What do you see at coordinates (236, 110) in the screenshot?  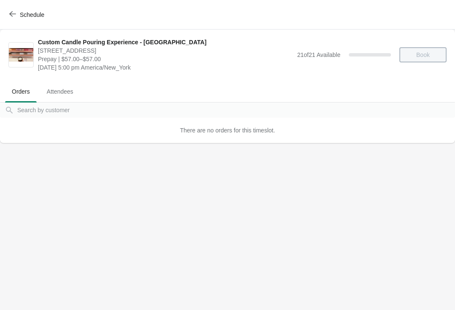 I see `input: Search by customer` at bounding box center [236, 110].